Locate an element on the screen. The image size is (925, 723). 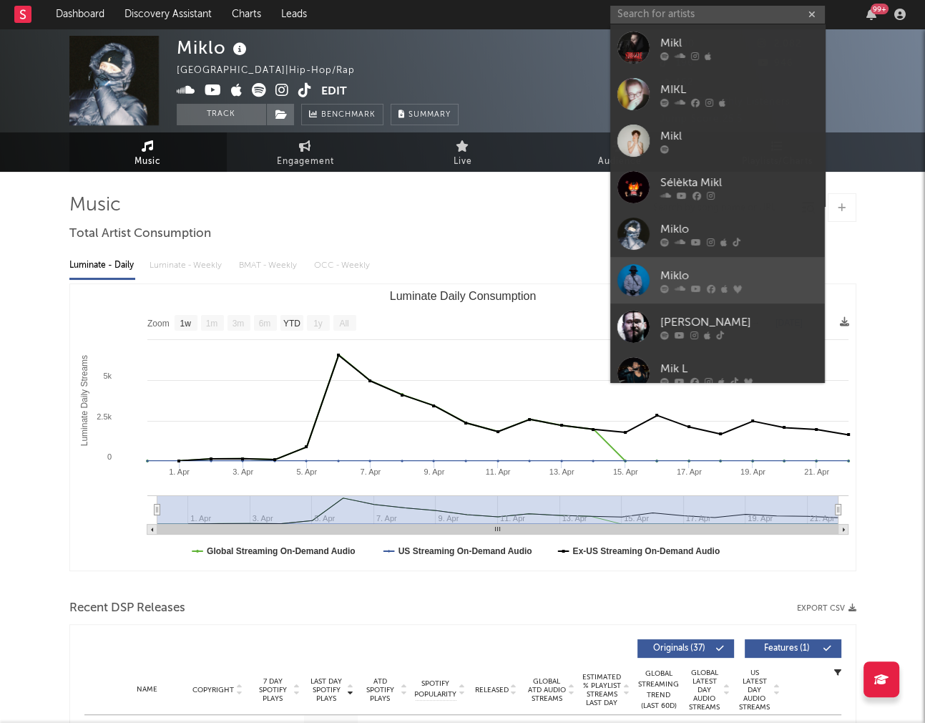
span: Estimated % Playlist Streams Last Day is located at coordinates (602, 690).